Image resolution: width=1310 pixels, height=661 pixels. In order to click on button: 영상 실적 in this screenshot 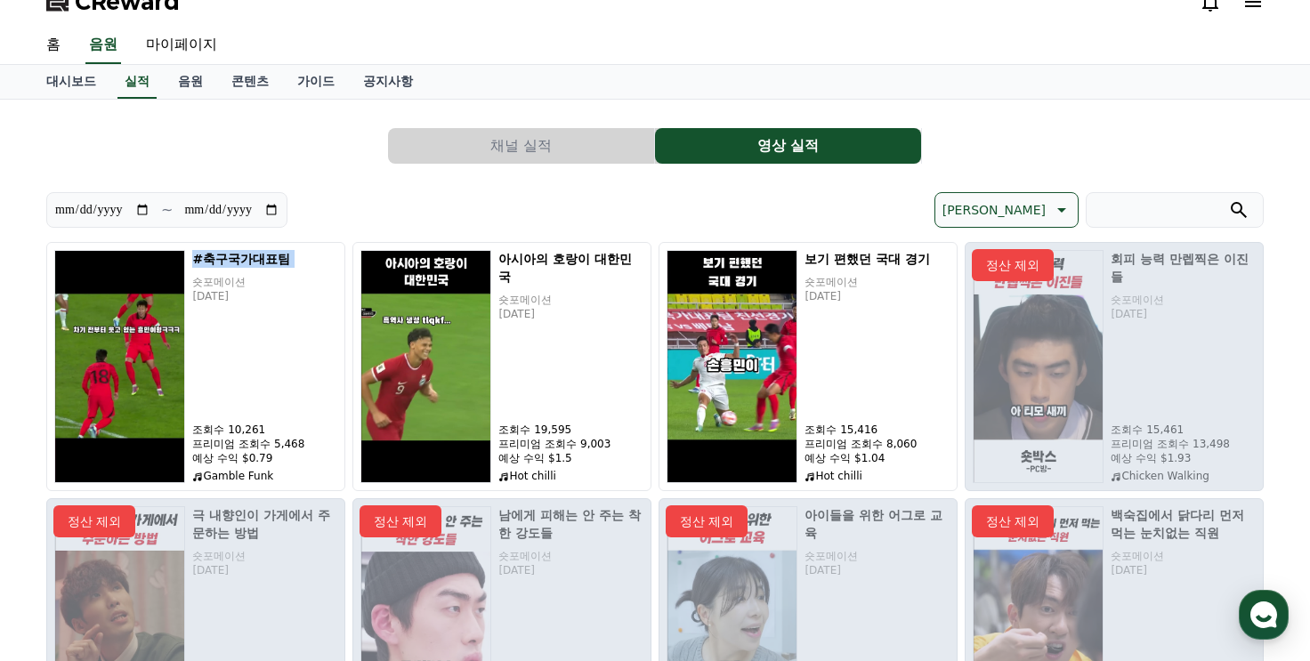, I will do `click(788, 146)`.